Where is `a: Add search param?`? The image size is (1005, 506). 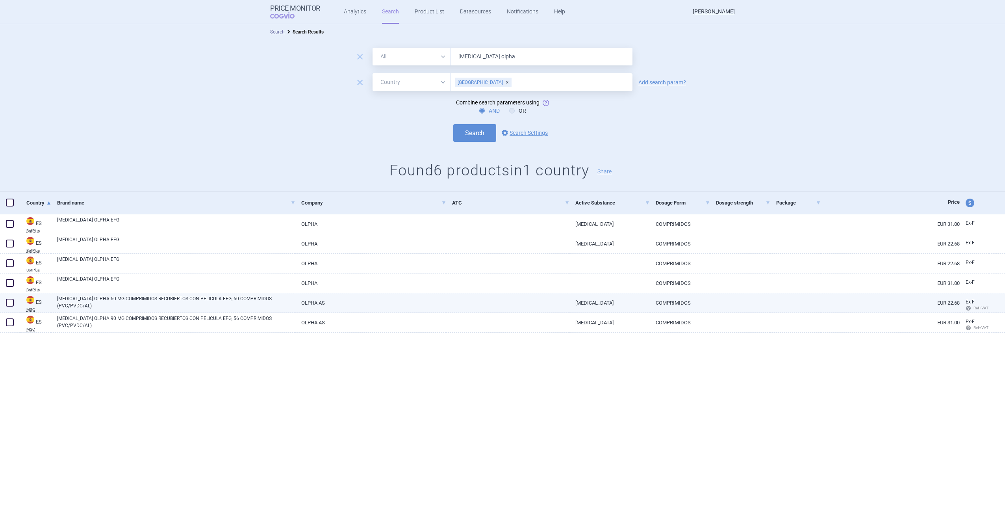 a: Add search param? is located at coordinates (662, 82).